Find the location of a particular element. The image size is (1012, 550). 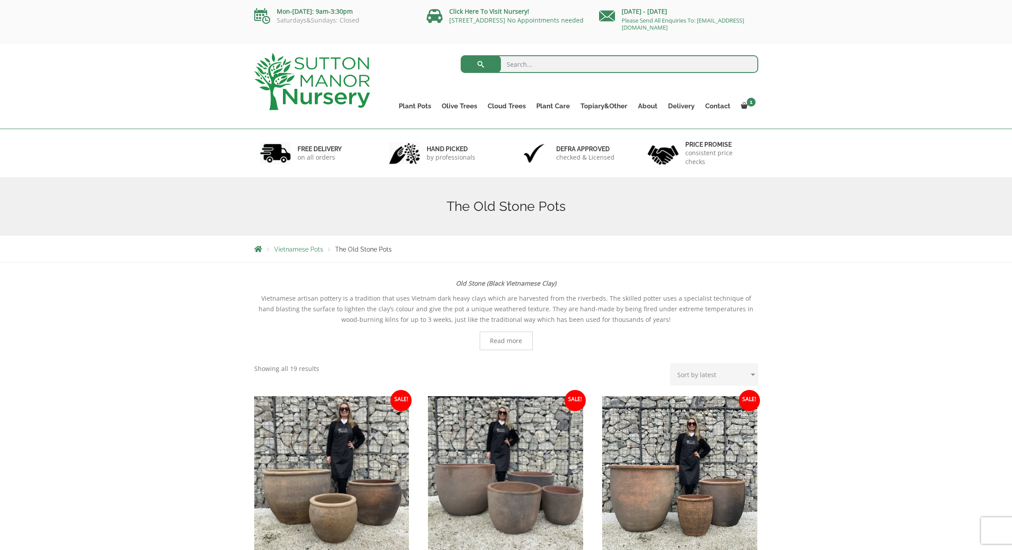

a: 1 is located at coordinates (747, 106).